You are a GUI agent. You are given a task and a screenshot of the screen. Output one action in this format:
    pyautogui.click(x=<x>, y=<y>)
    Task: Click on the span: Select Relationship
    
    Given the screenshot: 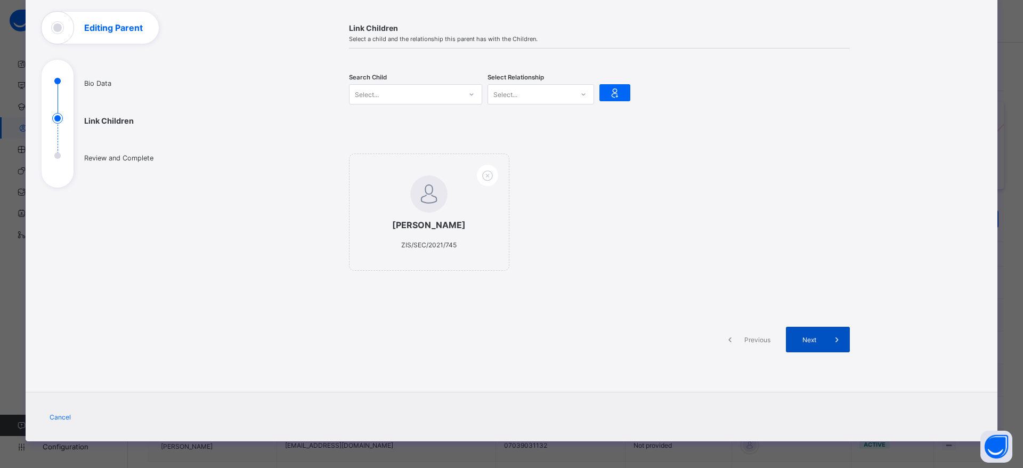 What is the action you would take?
    pyautogui.click(x=516, y=77)
    